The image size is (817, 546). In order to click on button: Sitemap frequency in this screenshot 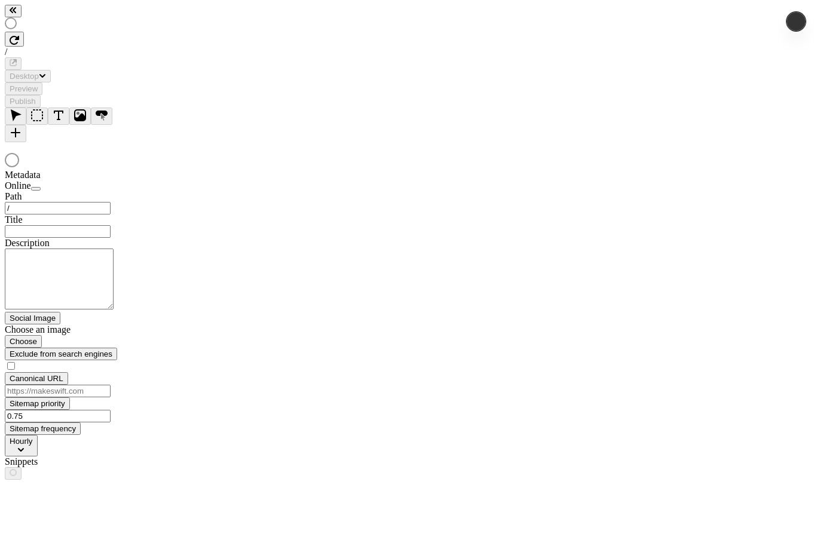, I will do `click(42, 429)`.